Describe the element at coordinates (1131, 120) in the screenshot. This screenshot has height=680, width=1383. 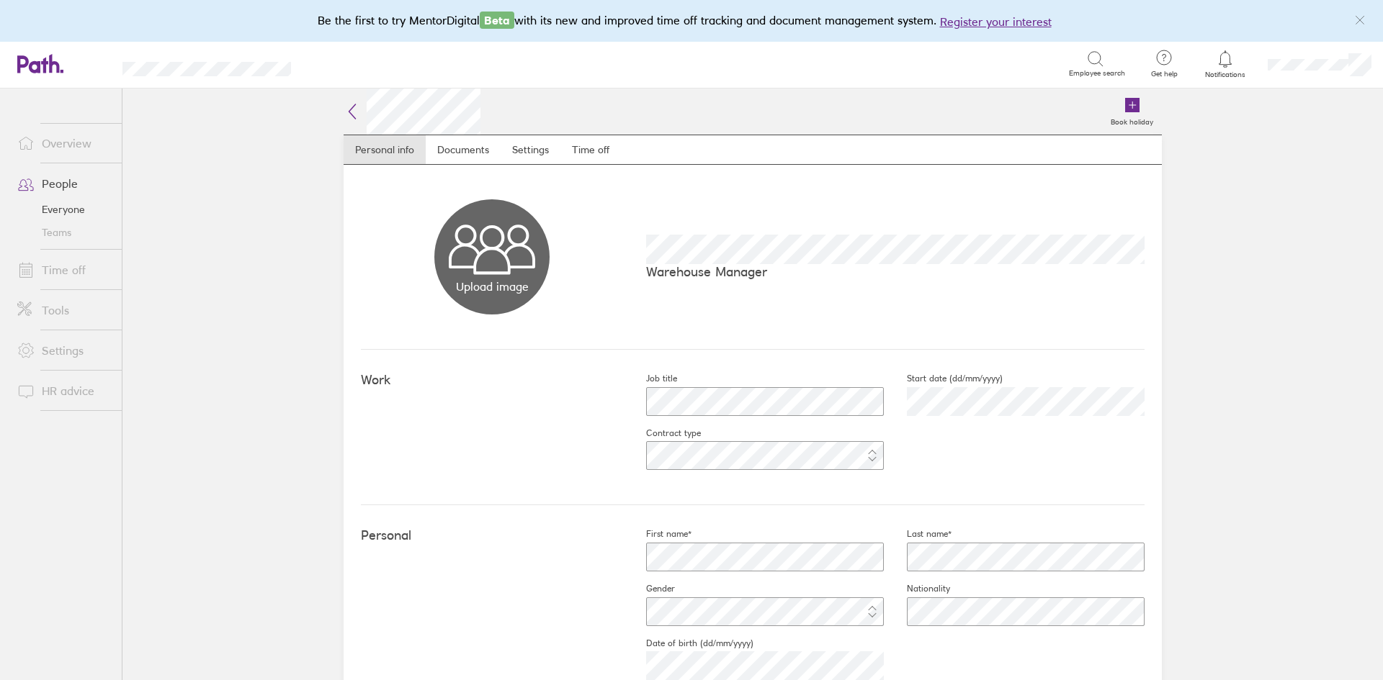
I see `label: Book holiday` at that location.